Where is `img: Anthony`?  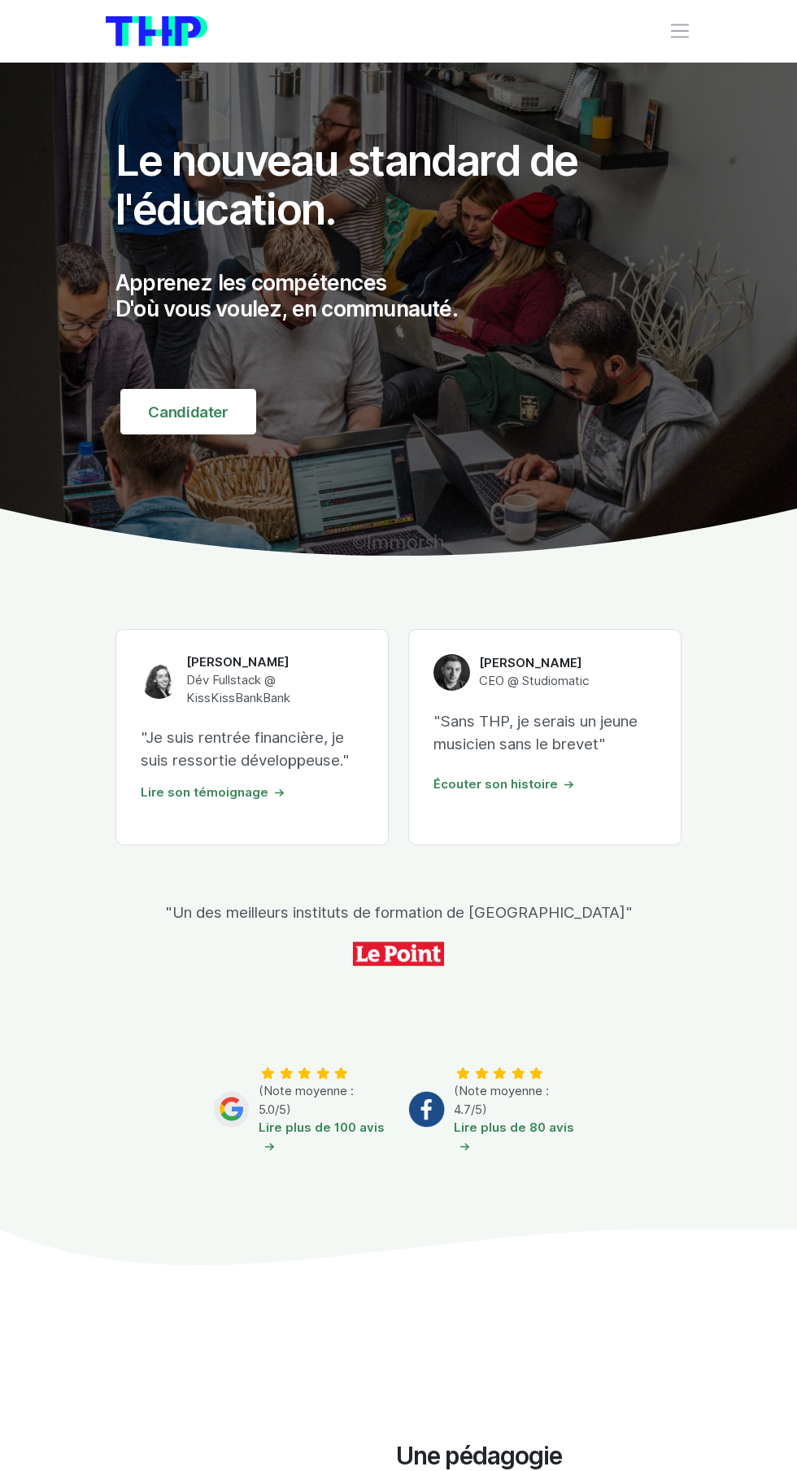
img: Anthony is located at coordinates (451, 672).